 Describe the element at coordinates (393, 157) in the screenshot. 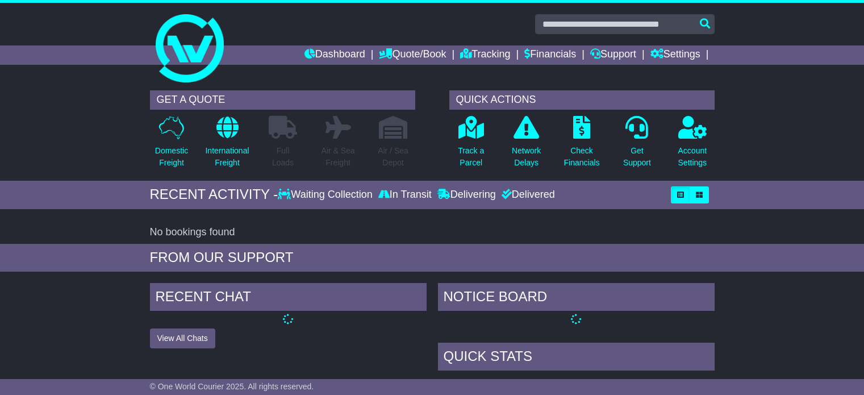

I see `p: Air / Sea Depot` at that location.